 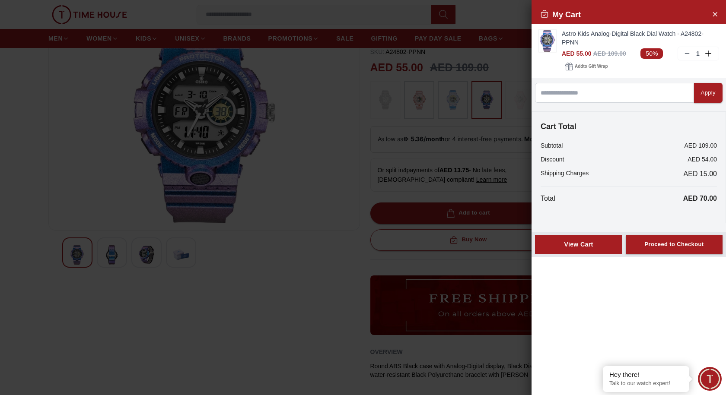 I want to click on div: View Cart, so click(x=579, y=245).